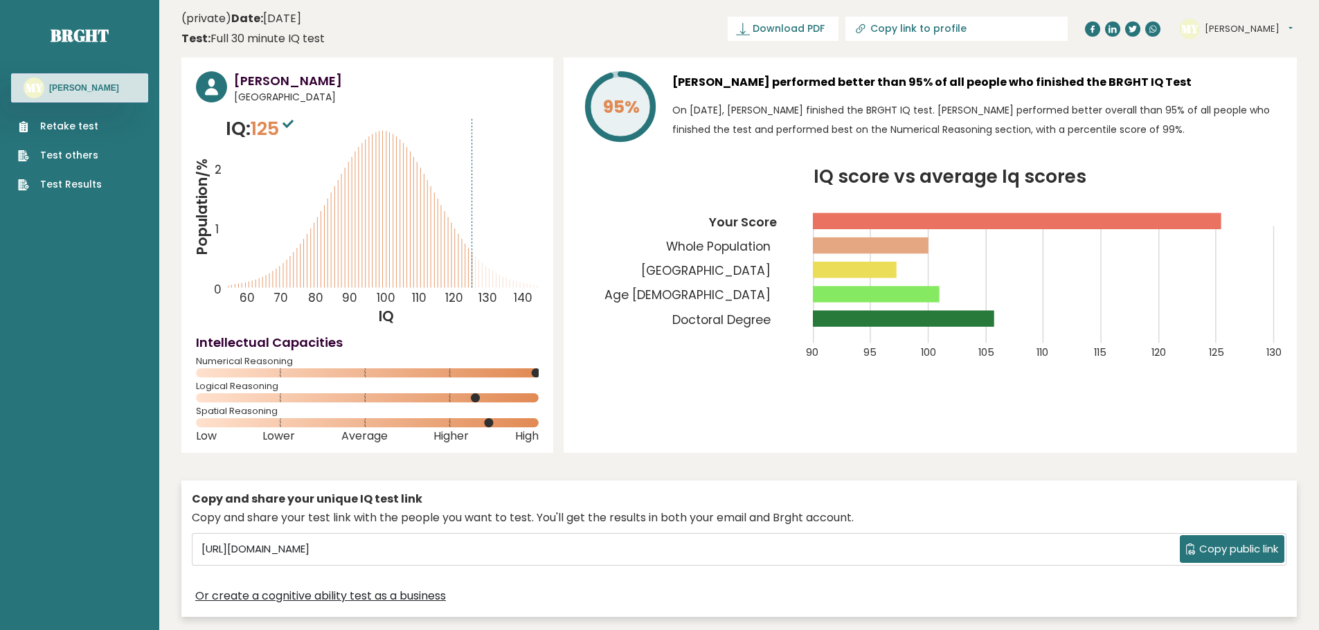  Describe the element at coordinates (718, 247) in the screenshot. I see `tspan: Whole Population` at that location.